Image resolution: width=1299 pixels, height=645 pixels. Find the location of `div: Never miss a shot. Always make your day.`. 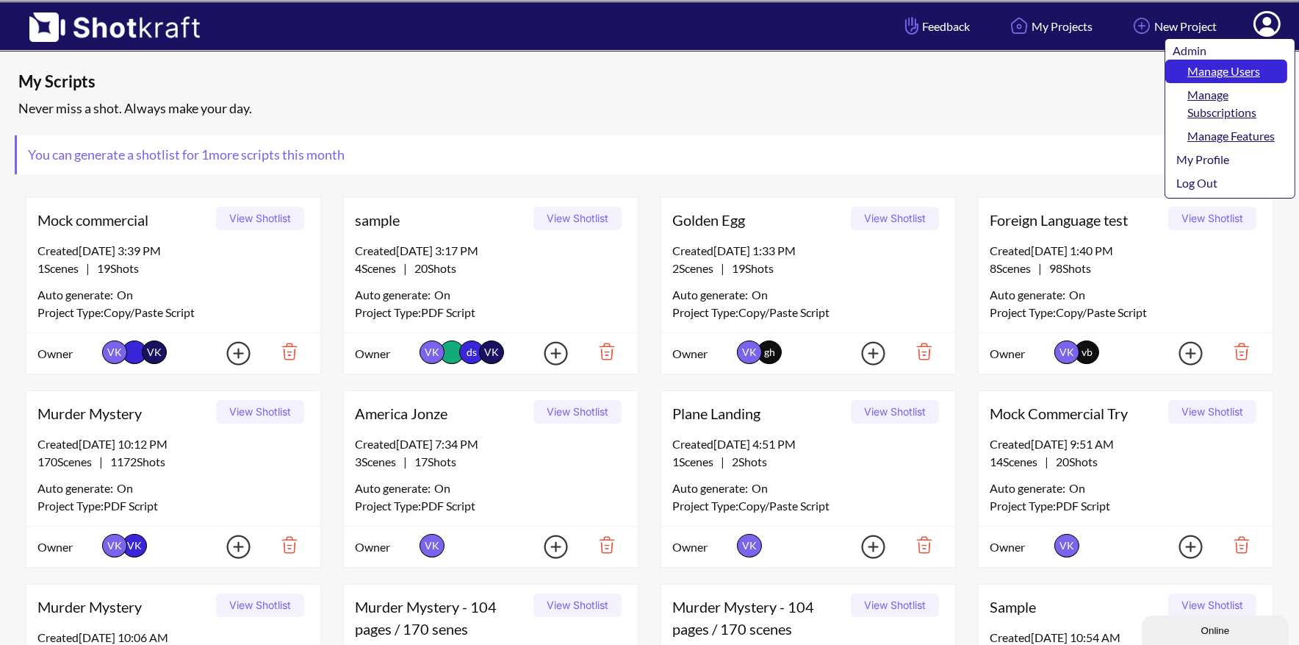

div: Never miss a shot. Always make your day. is located at coordinates (653, 108).